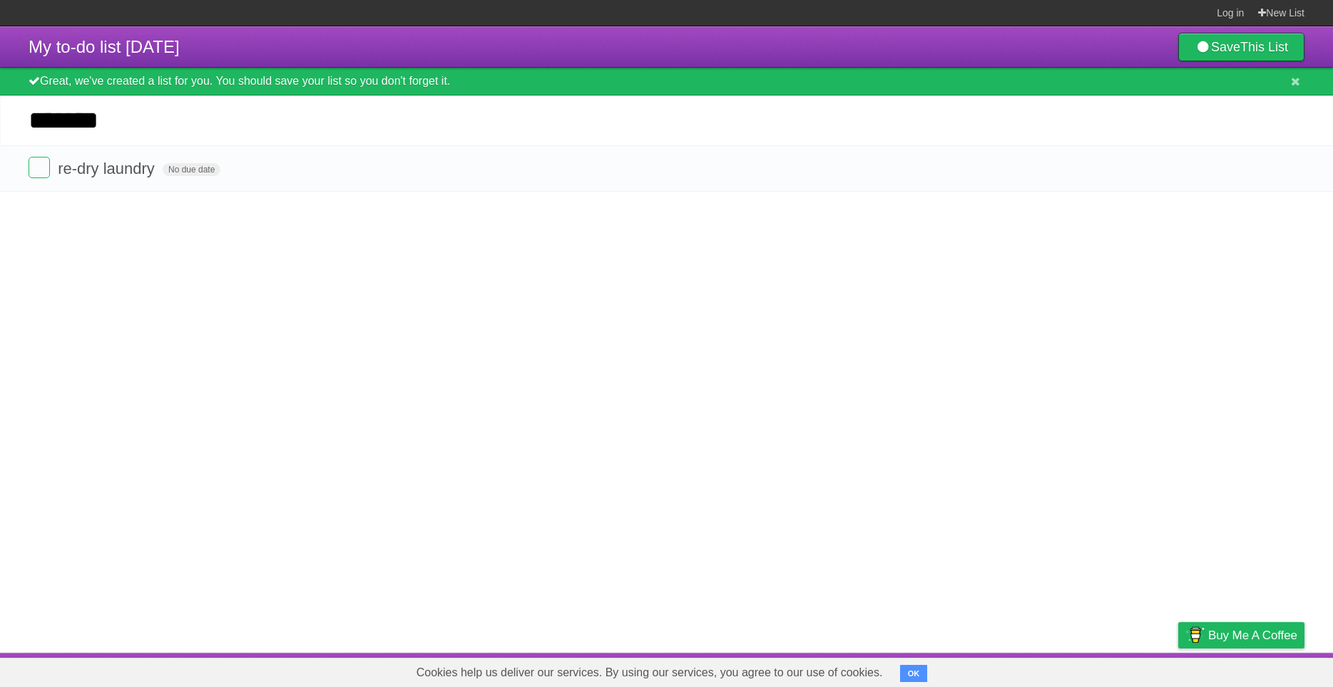 The height and width of the screenshot is (687, 1333). What do you see at coordinates (1194, 635) in the screenshot?
I see `img: Buy me a coffee` at bounding box center [1194, 635].